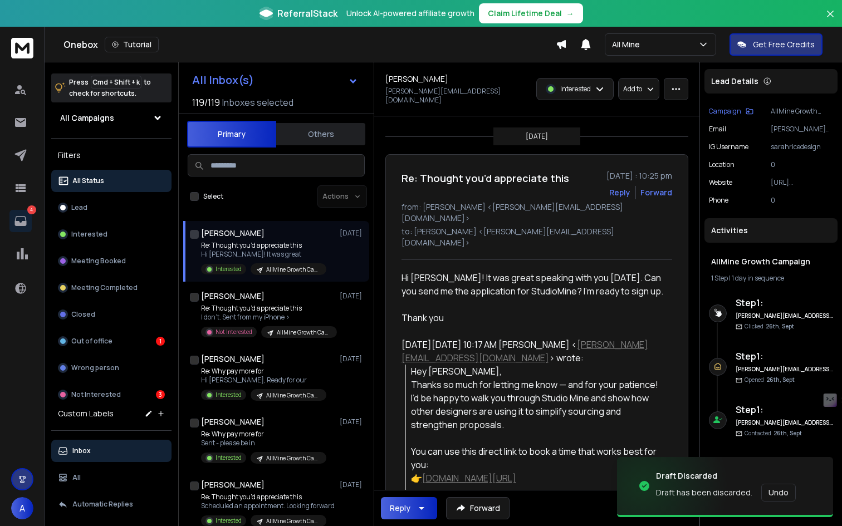 This screenshot has height=526, width=842. Describe the element at coordinates (111, 208) in the screenshot. I see `button: Lead` at that location.